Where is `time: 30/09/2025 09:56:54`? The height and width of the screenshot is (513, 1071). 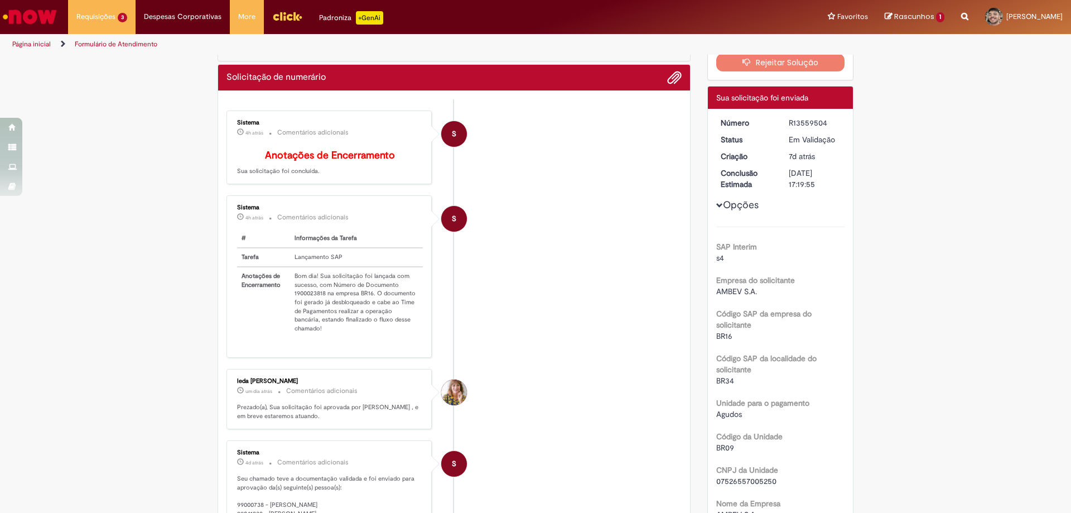 time: 30/09/2025 09:56:54 is located at coordinates (254, 218).